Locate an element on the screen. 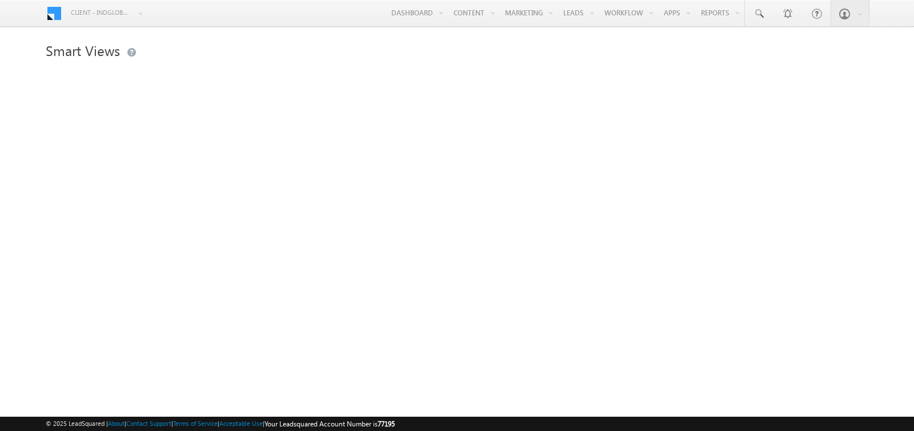 The width and height of the screenshot is (914, 431). span: Your Leadsquared Account Number is is located at coordinates (330, 423).